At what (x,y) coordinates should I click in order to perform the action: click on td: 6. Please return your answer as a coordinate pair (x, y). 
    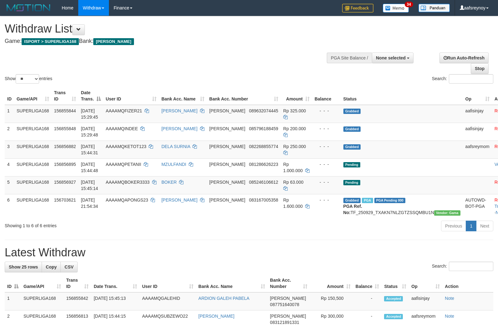
    Looking at the image, I should click on (9, 206).